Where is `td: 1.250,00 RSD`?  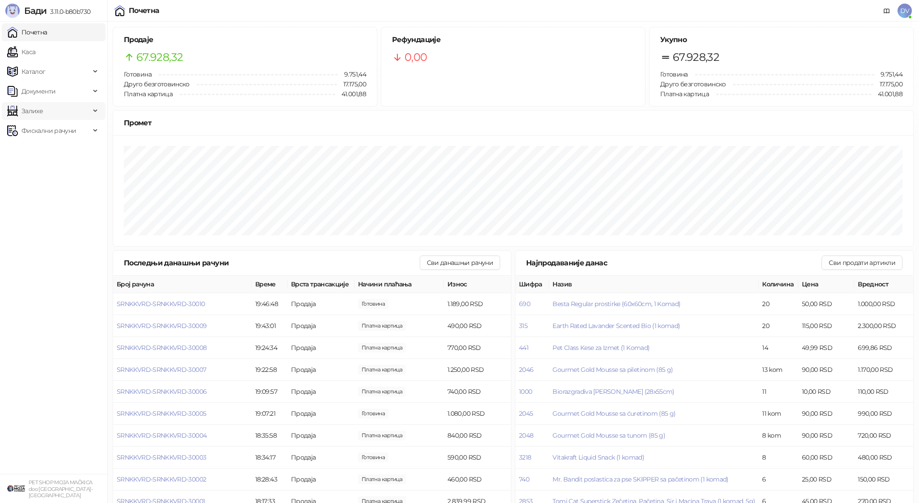
td: 1.250,00 RSD is located at coordinates (478, 369).